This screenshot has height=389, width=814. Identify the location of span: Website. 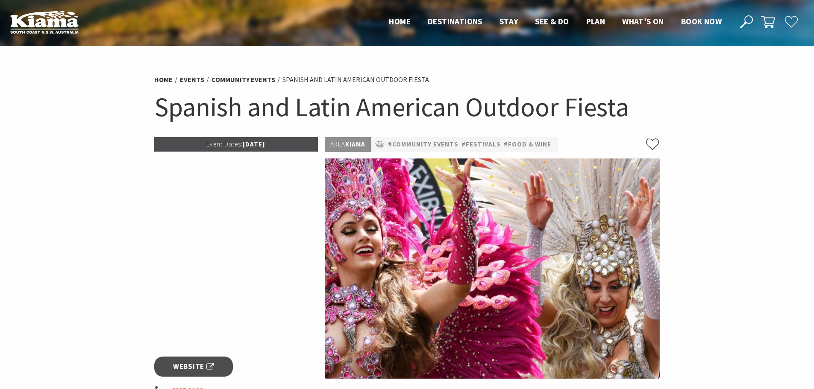
(194, 367).